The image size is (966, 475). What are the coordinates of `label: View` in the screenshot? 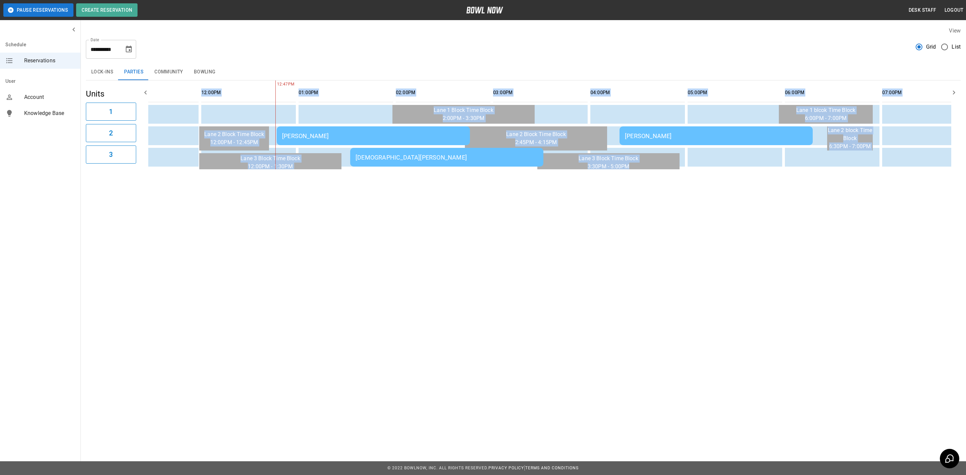 It's located at (955, 31).